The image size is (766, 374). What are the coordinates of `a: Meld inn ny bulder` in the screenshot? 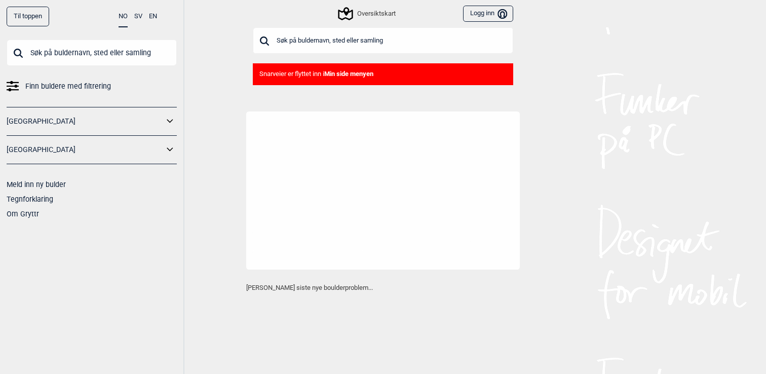 It's located at (36, 184).